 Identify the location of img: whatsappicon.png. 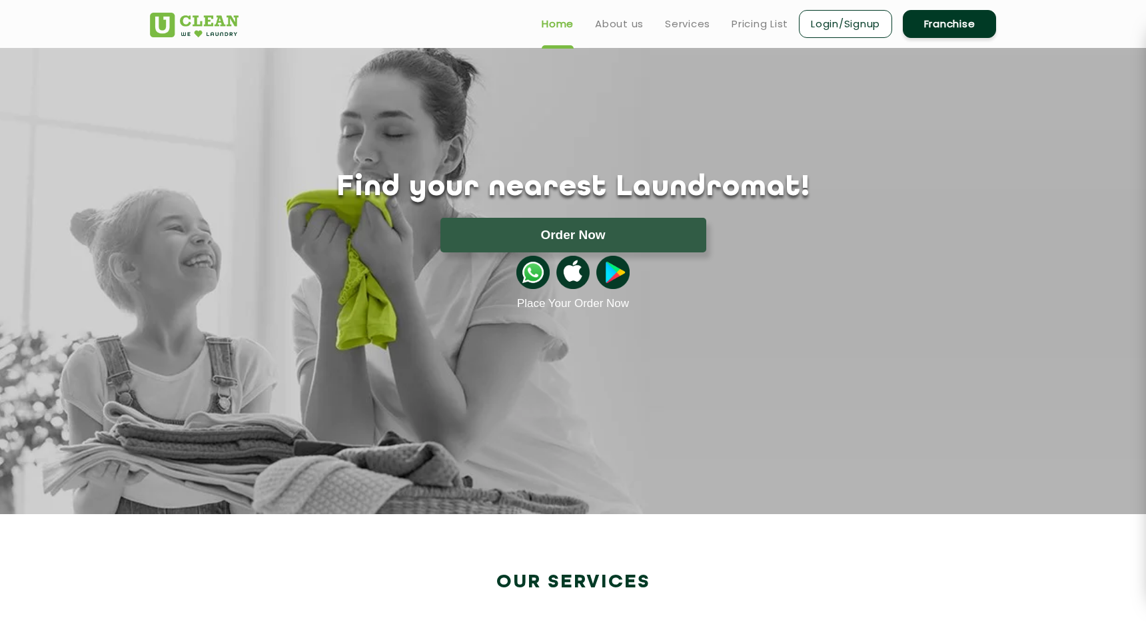
(533, 272).